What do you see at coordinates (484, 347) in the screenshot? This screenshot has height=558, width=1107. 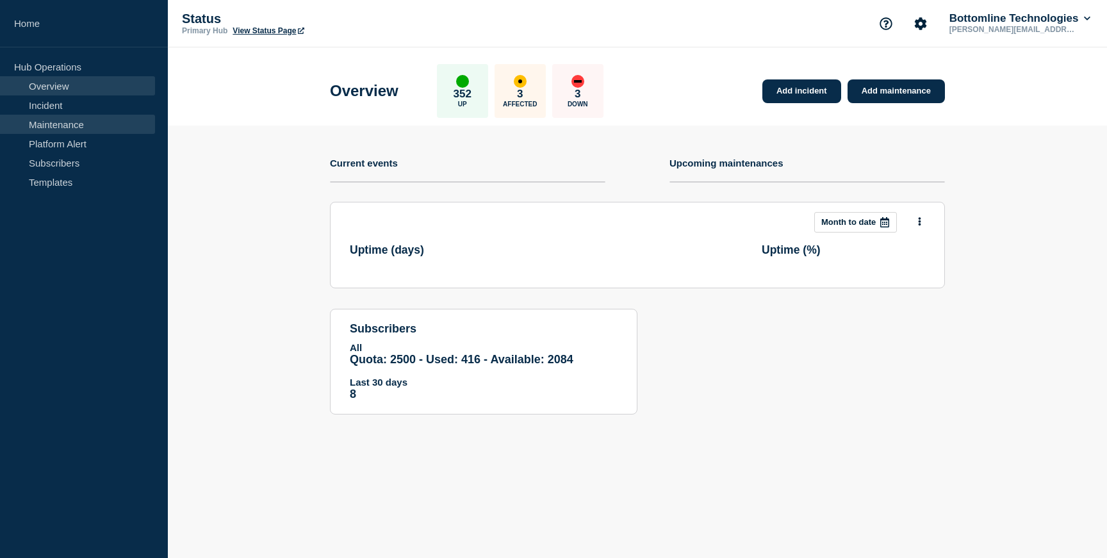 I see `p: All` at bounding box center [484, 347].